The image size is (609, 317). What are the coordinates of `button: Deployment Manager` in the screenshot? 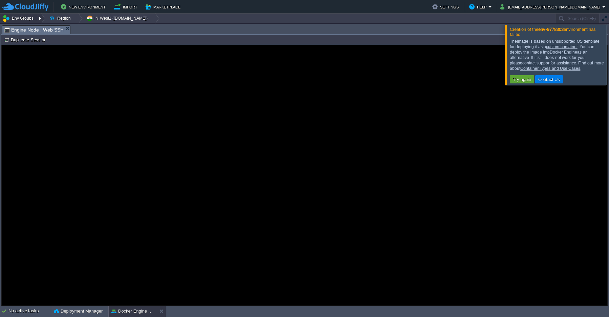 It's located at (78, 311).